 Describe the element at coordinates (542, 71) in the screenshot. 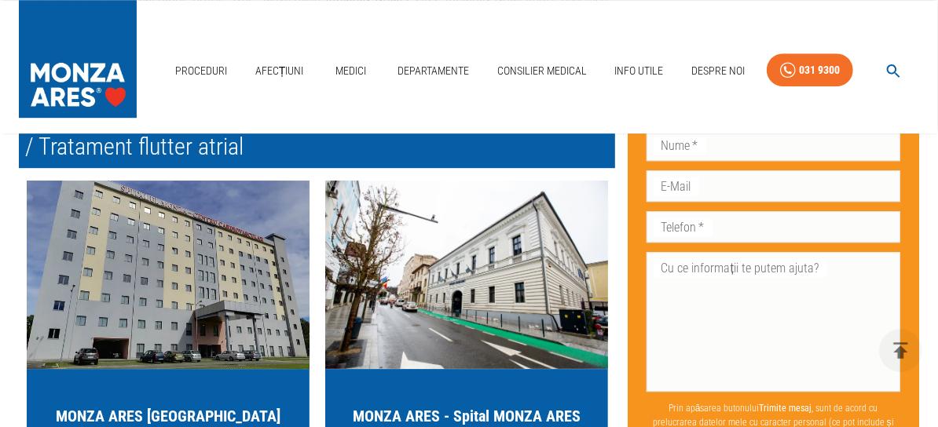

I see `a: Consilier Medical` at that location.